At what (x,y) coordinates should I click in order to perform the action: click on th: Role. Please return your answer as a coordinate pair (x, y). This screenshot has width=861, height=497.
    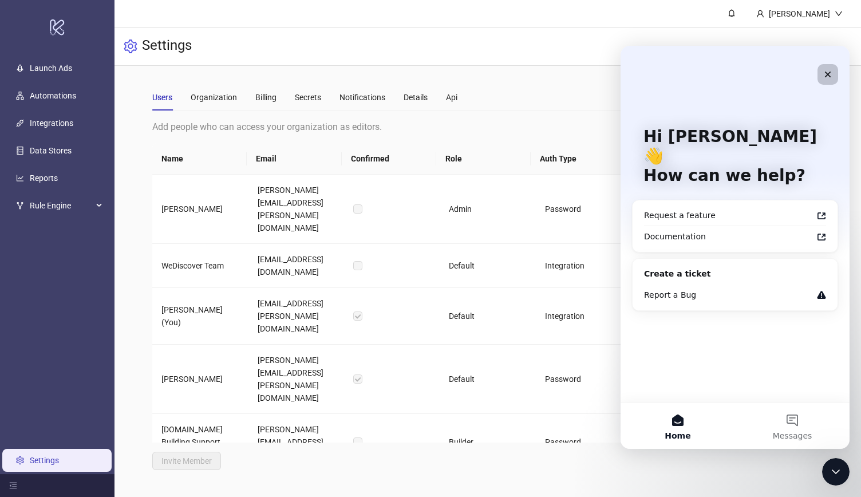
    Looking at the image, I should click on (483, 159).